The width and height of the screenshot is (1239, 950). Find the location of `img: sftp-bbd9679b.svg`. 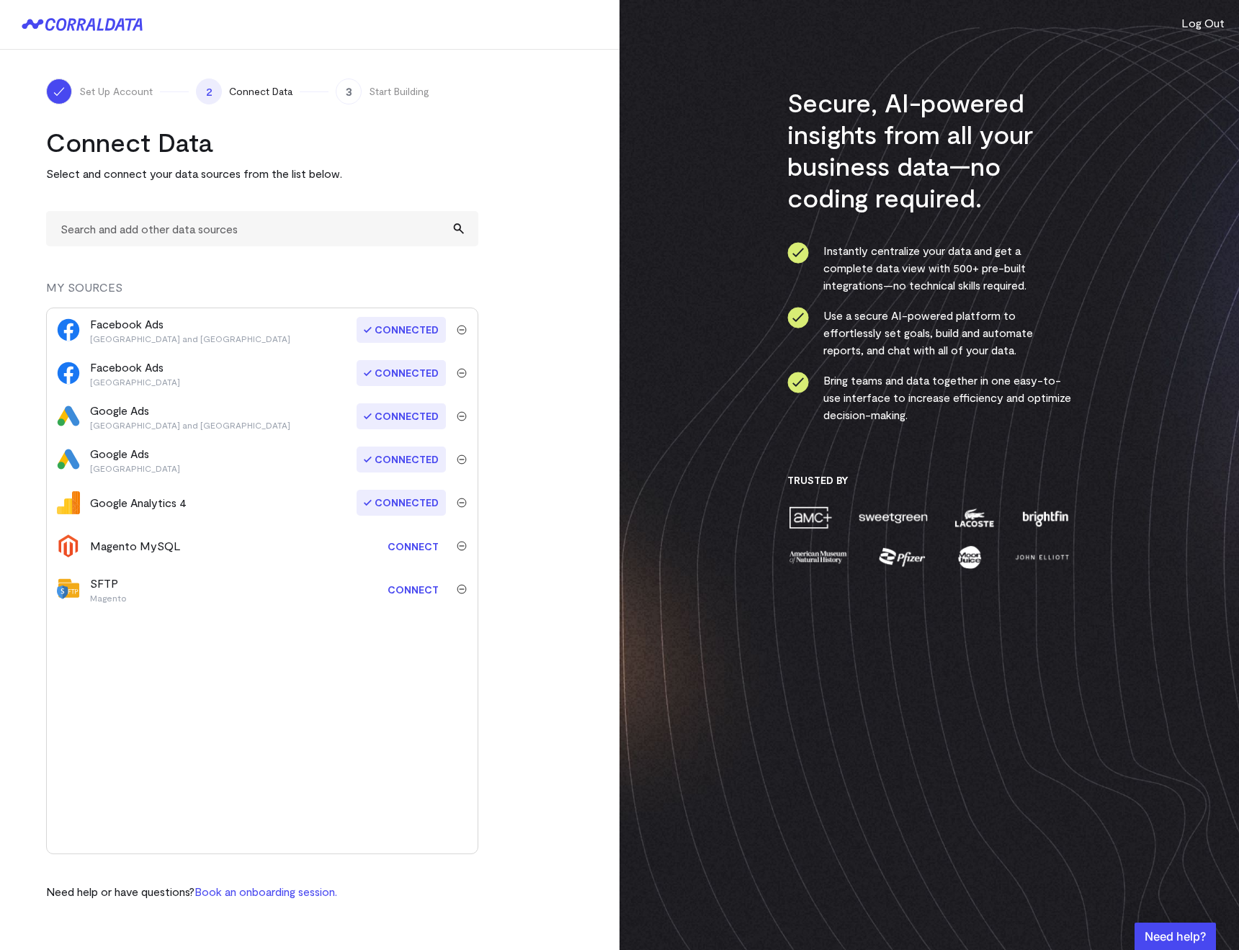

img: sftp-bbd9679b.svg is located at coordinates (68, 589).